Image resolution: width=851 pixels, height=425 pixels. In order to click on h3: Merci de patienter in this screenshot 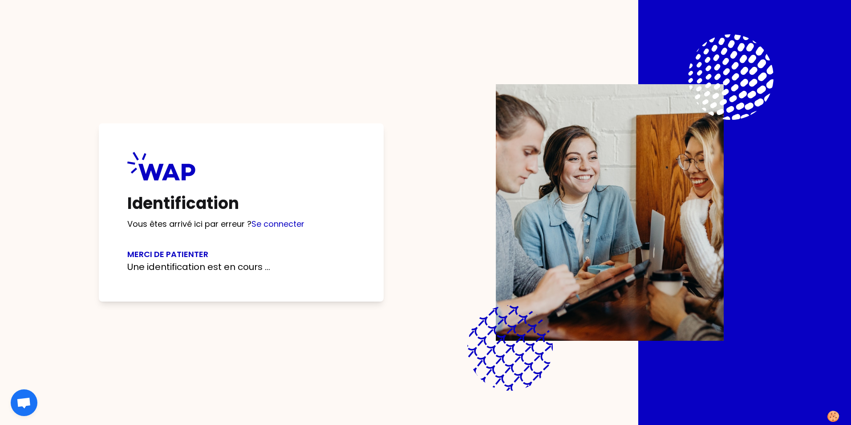, I will do `click(241, 254)`.